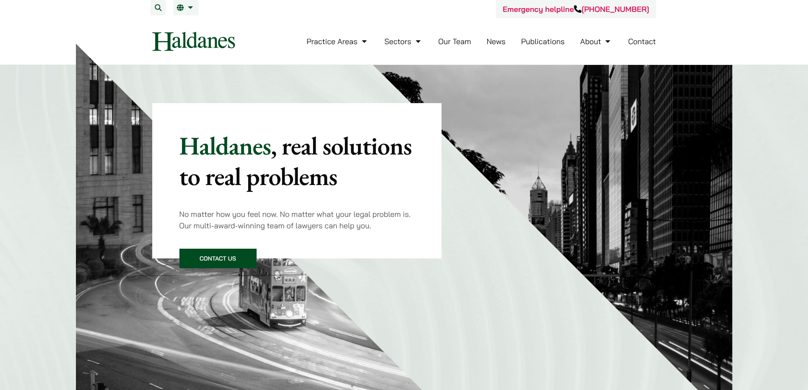  I want to click on a: Contact Us, so click(218, 258).